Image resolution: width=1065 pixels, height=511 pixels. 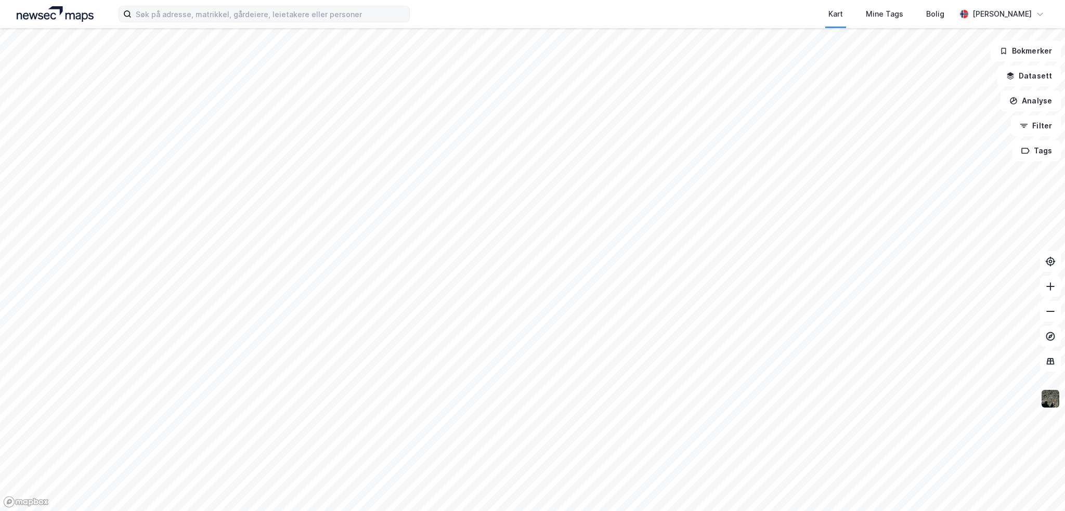 What do you see at coordinates (884, 14) in the screenshot?
I see `div: Mine Tags` at bounding box center [884, 14].